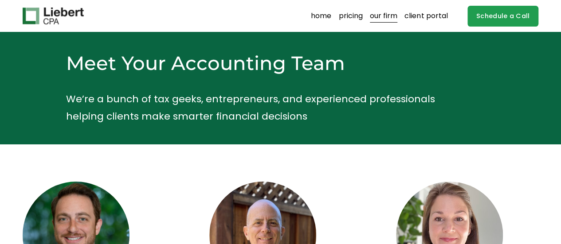  Describe the element at coordinates (350, 16) in the screenshot. I see `a: pricing` at that location.